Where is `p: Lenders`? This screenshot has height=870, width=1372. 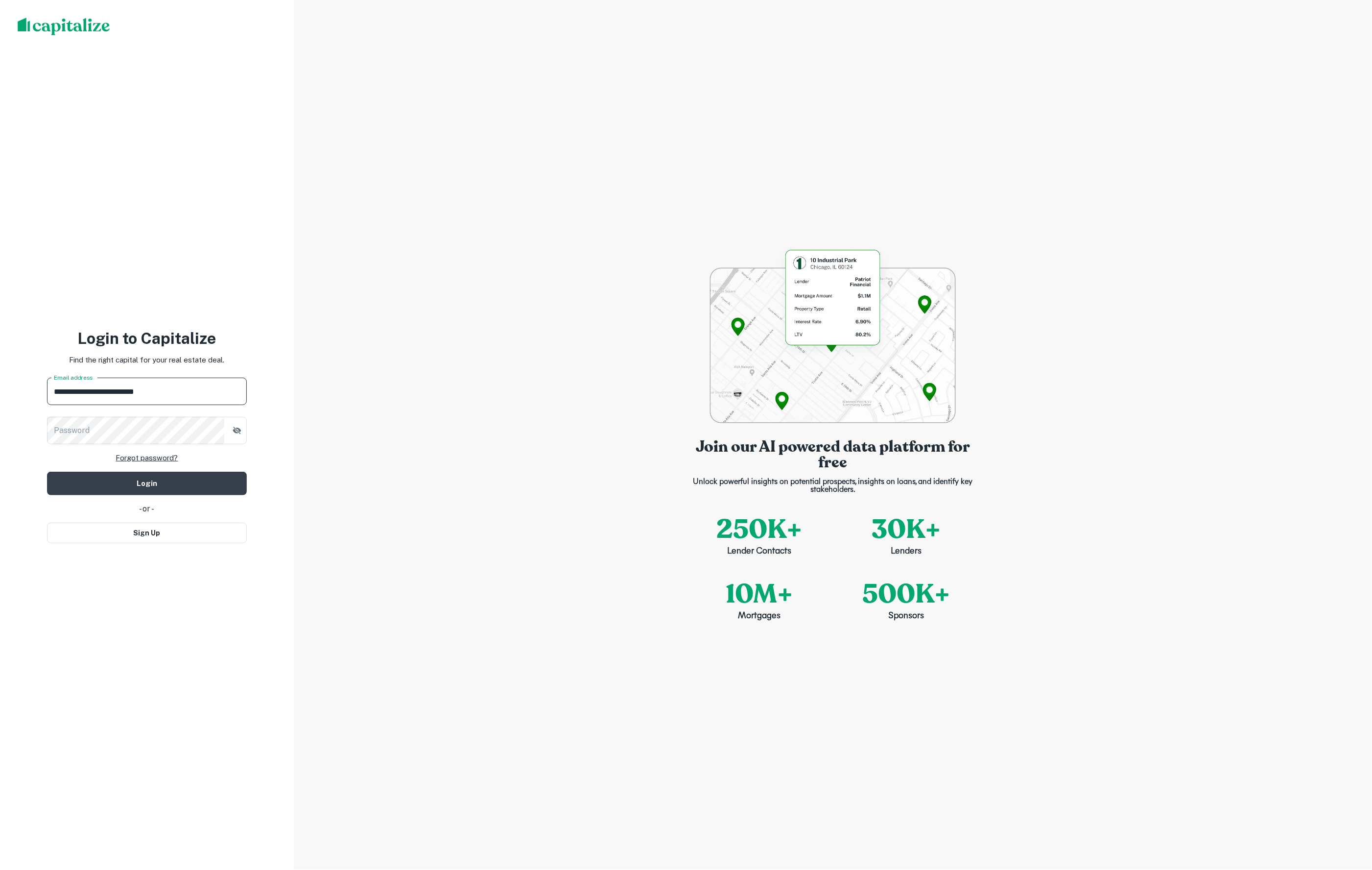
p: Lenders is located at coordinates (906, 551).